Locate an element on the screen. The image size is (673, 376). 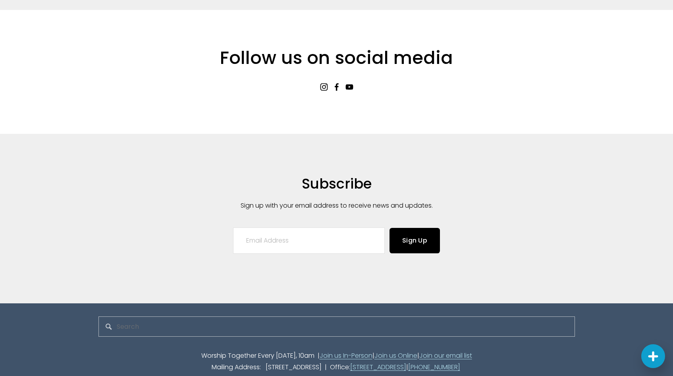
p: Sign up with your email address to receive news and updates. is located at coordinates (336, 206).